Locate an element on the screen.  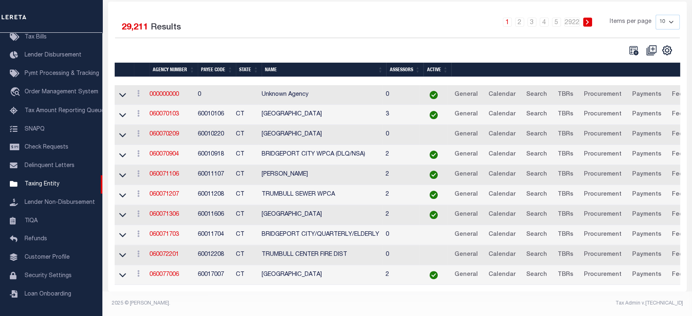
span: TIQA is located at coordinates (31, 221).